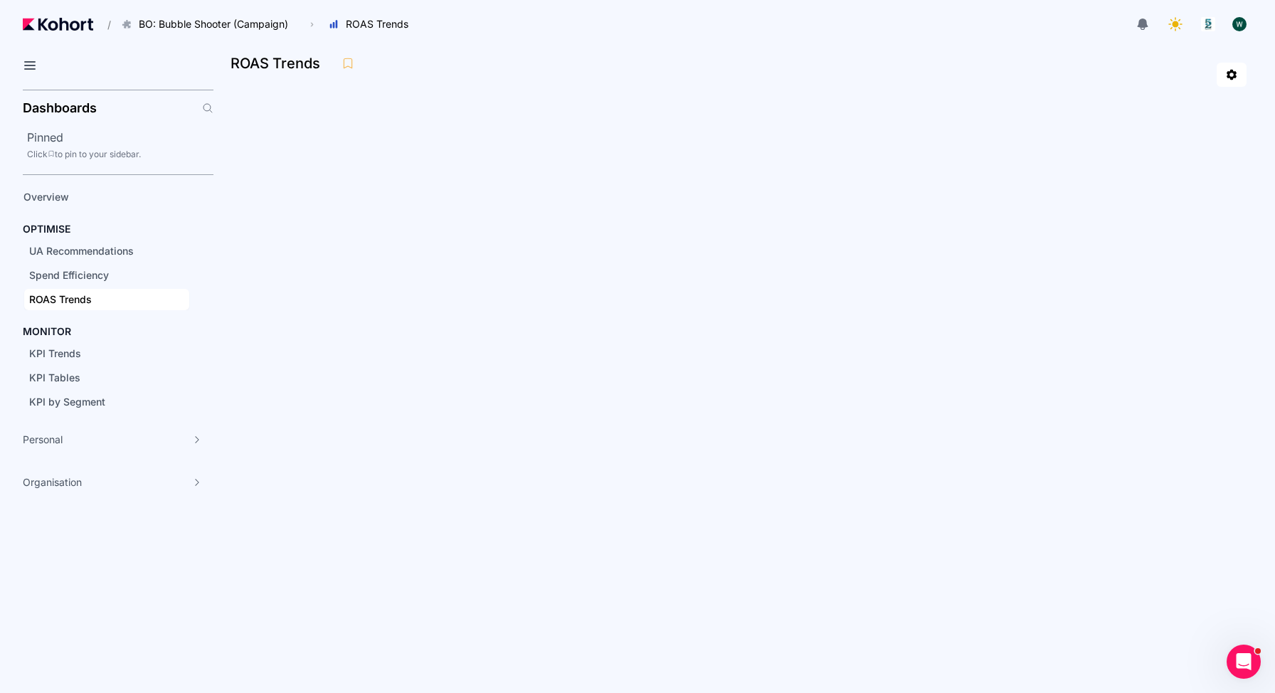 This screenshot has width=1275, height=693. What do you see at coordinates (107, 354) in the screenshot?
I see `a: KPI Trends` at bounding box center [107, 354].